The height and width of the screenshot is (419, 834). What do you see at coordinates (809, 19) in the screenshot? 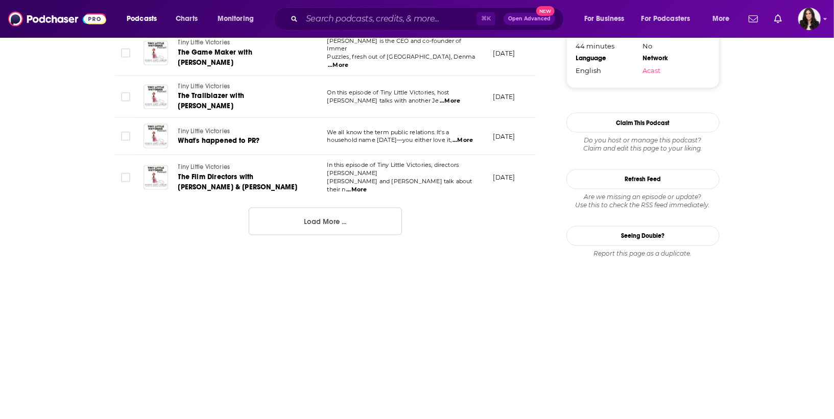
I see `span: Logged in as RebeccaShapiro` at bounding box center [809, 19].